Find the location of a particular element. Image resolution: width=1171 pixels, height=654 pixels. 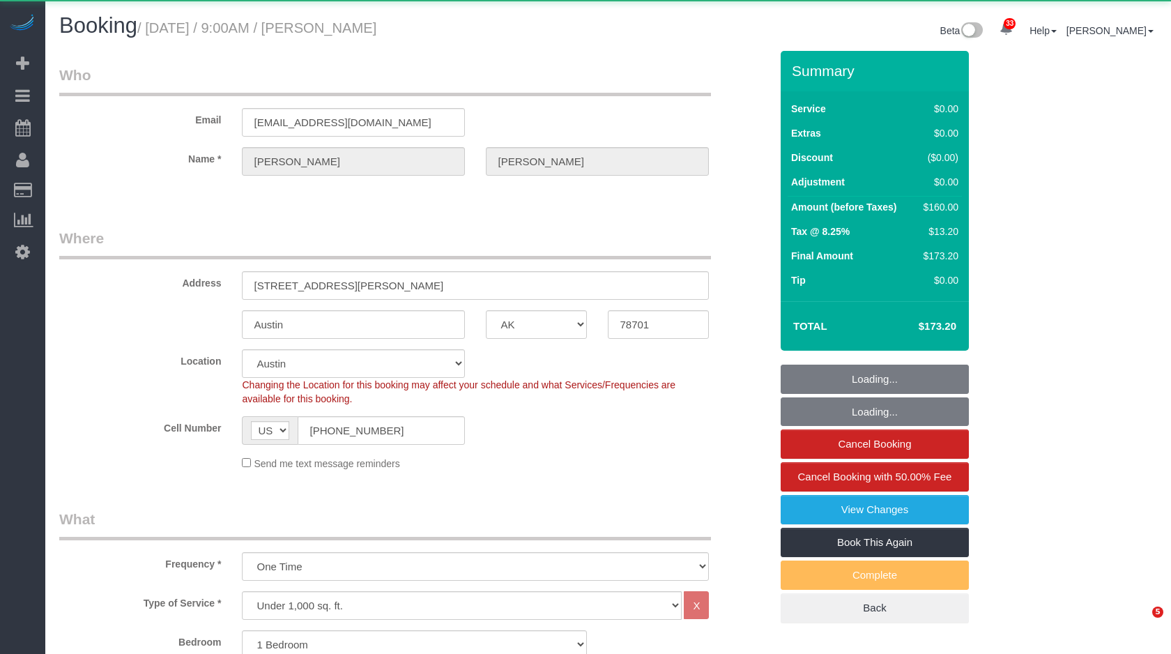

label: Extras is located at coordinates (806, 133).